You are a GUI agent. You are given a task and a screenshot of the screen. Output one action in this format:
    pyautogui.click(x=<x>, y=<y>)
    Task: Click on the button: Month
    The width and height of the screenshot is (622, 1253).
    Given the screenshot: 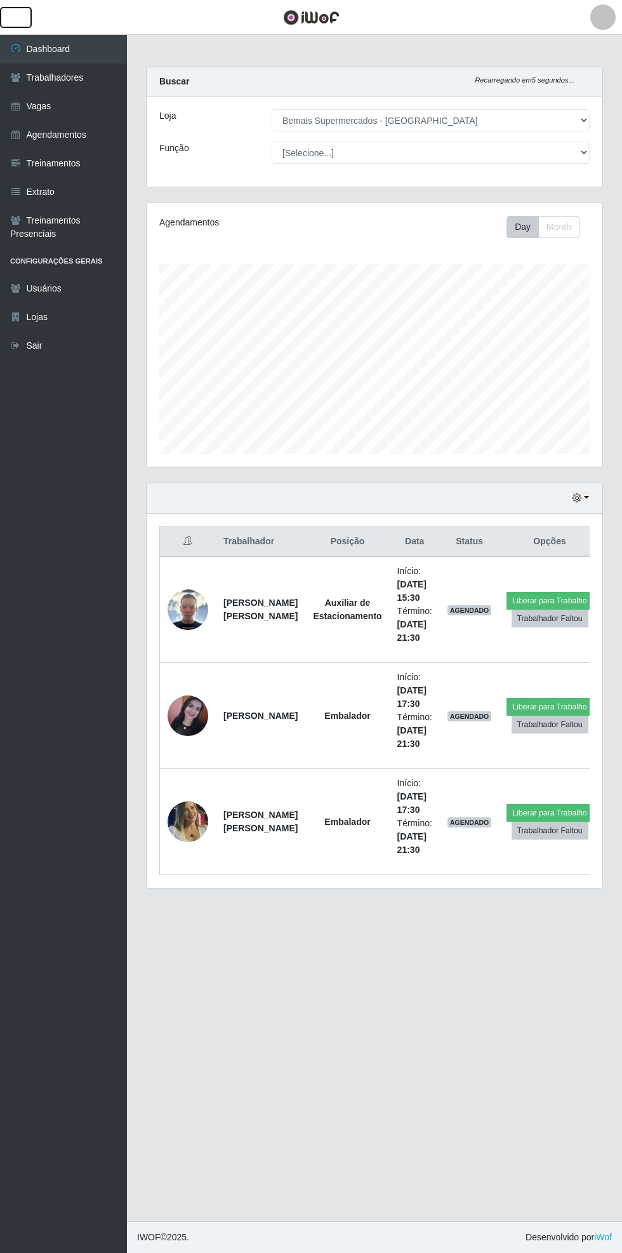 What is the action you would take?
    pyautogui.click(x=559, y=227)
    